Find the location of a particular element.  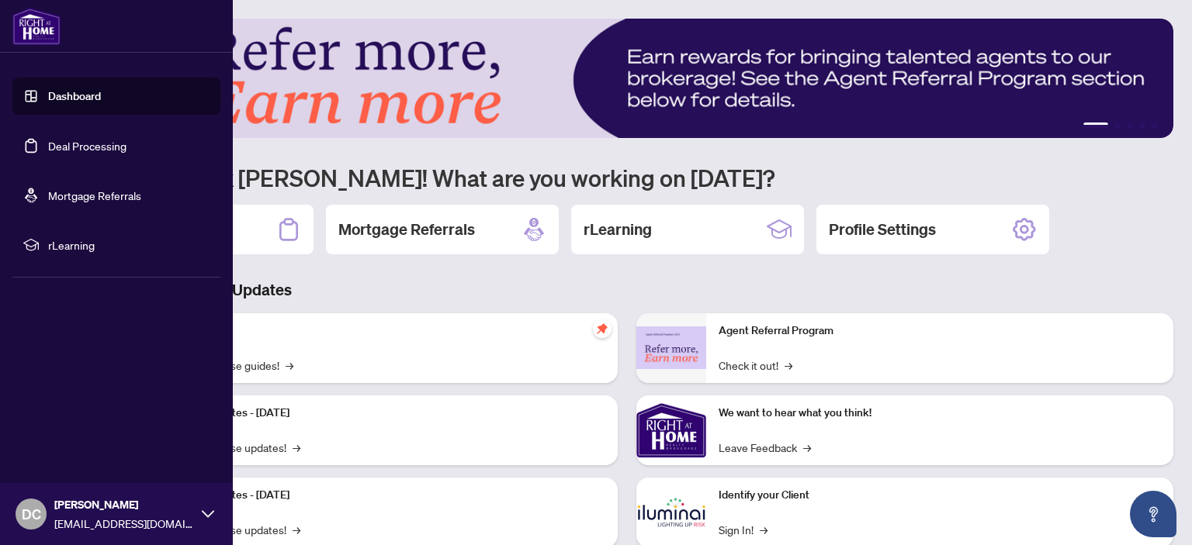

img: Slide 0 is located at coordinates (627, 78).